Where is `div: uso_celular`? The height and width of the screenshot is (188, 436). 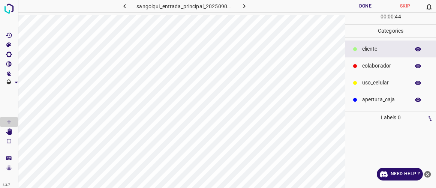
div: uso_celular is located at coordinates (390, 82).